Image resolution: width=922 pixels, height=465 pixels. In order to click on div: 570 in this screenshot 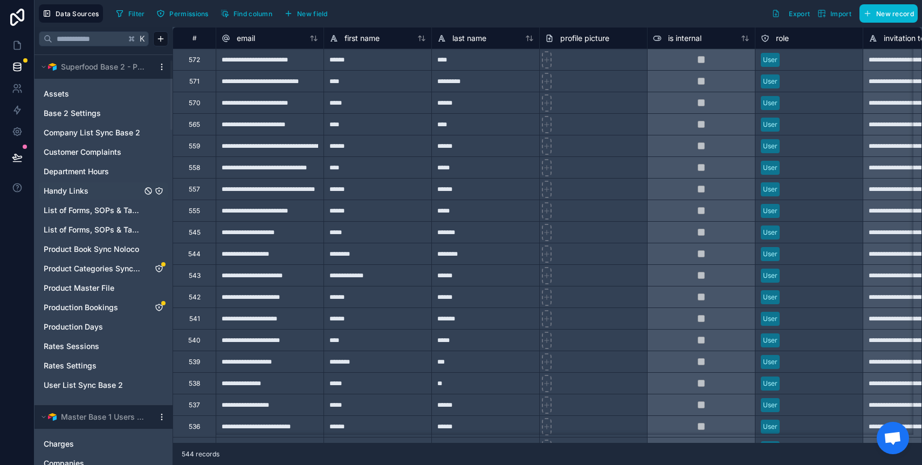, I will do `click(195, 103)`.